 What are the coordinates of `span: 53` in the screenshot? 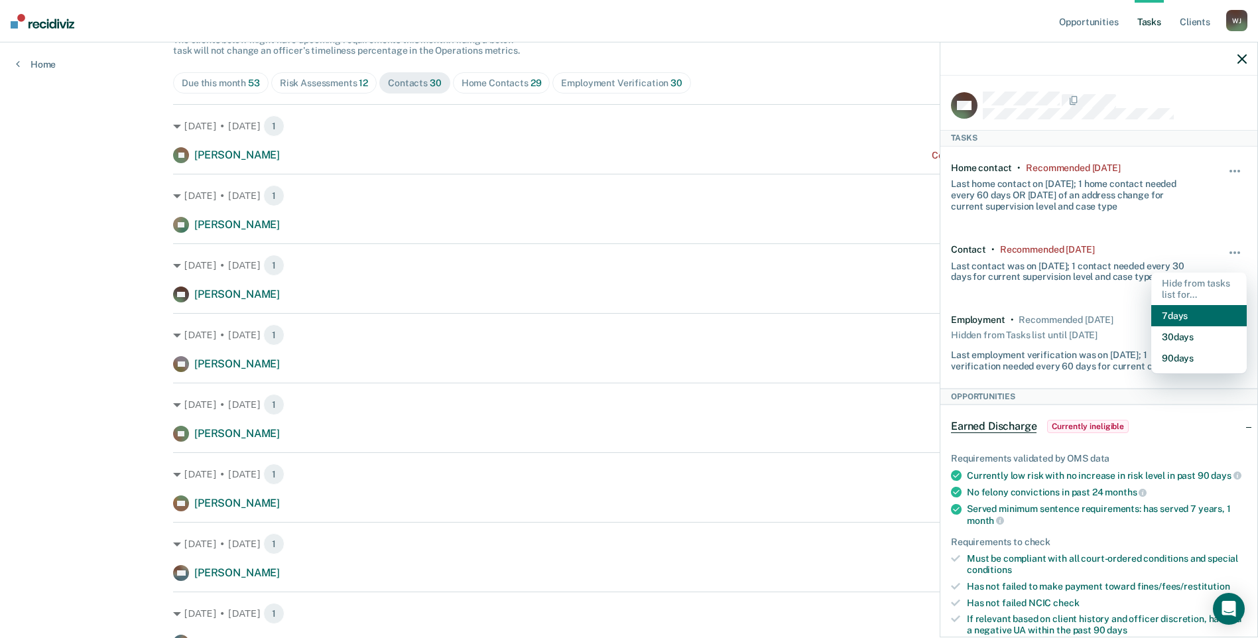 It's located at (254, 83).